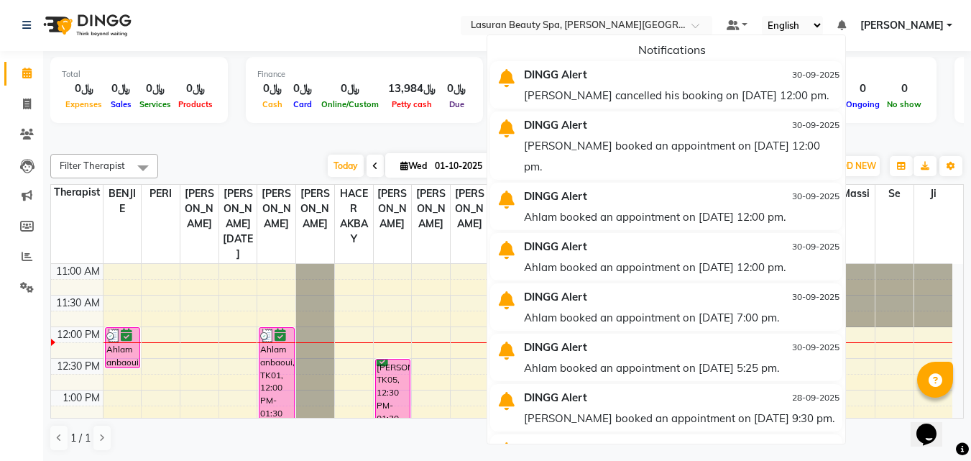  What do you see at coordinates (413, 165) in the screenshot?
I see `span: Wed` at bounding box center [413, 165].